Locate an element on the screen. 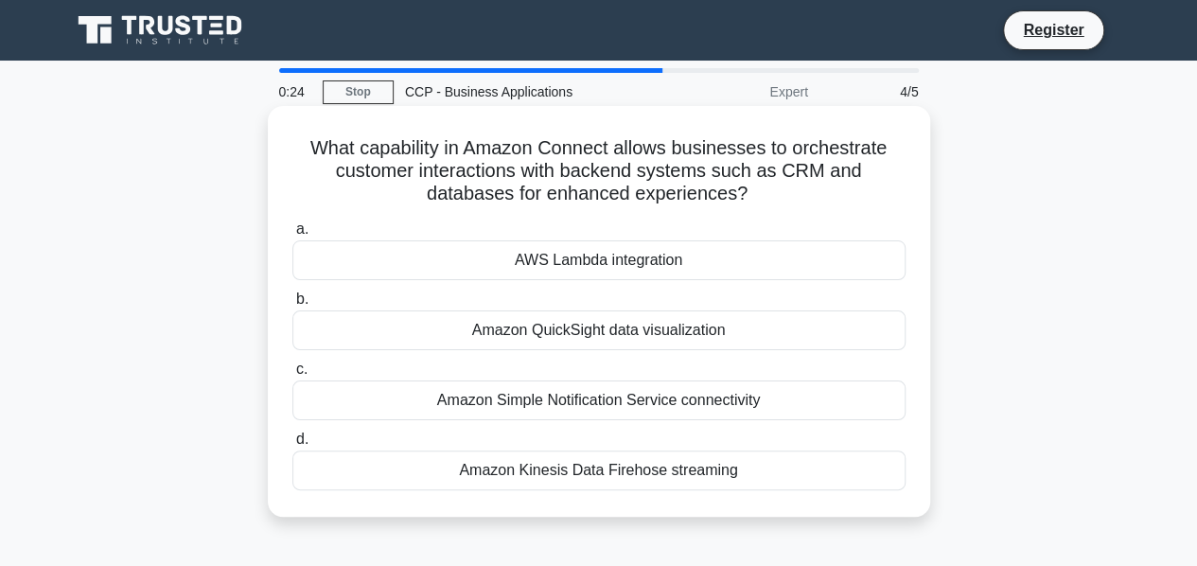 This screenshot has height=566, width=1197. span: a. is located at coordinates (302, 228).